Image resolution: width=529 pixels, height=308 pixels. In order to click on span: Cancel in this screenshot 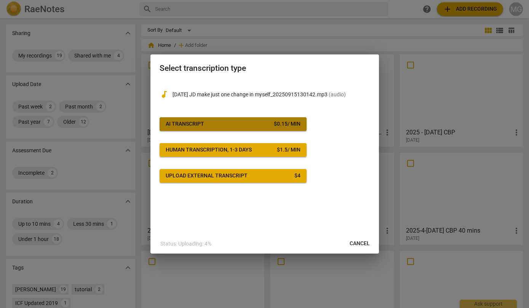, I will do `click(360, 244)`.